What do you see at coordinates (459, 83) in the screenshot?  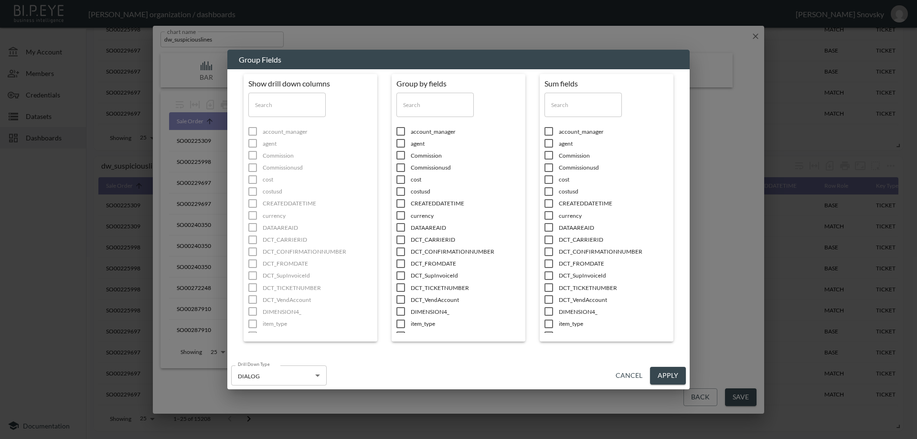 I see `div: Group by fields` at bounding box center [459, 83].